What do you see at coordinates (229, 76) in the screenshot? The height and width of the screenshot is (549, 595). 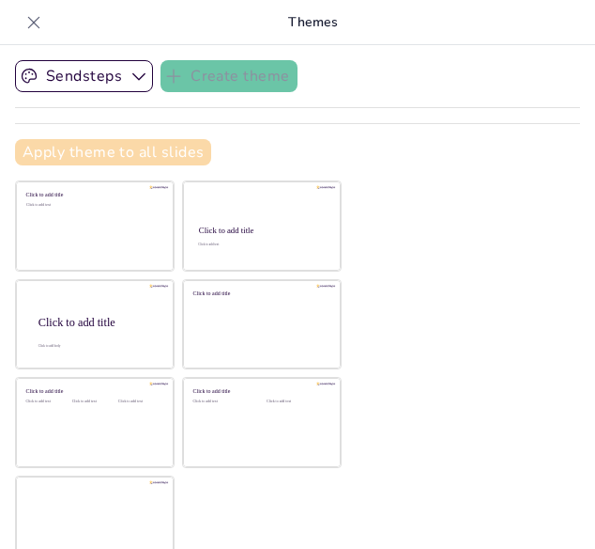 I see `button: Create theme` at bounding box center [229, 76].